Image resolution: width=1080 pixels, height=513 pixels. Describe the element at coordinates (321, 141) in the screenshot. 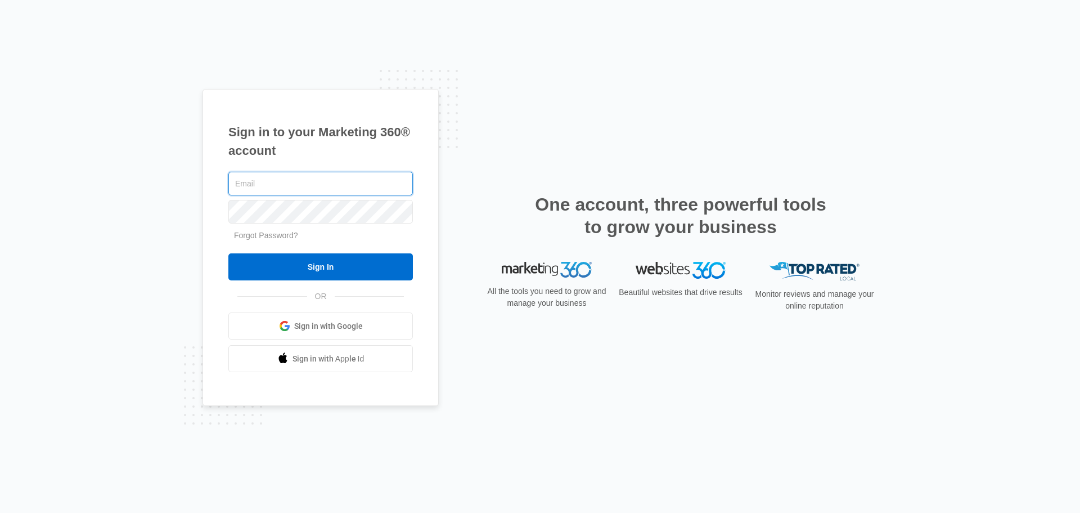

I see `h1: Sign in to your Marketing 360® account` at that location.